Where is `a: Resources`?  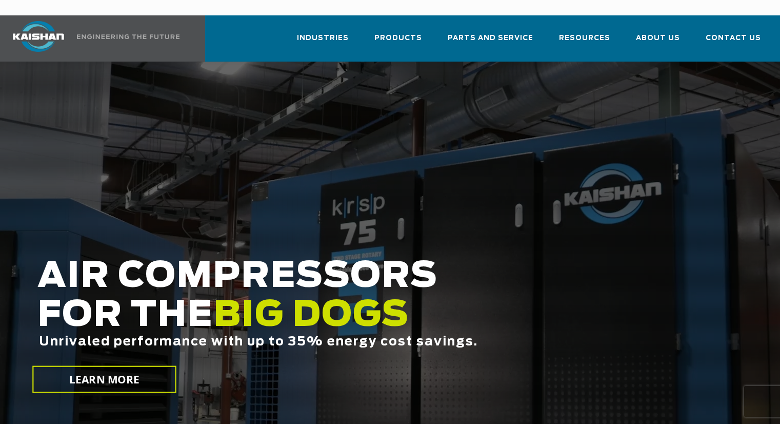 a: Resources is located at coordinates (585, 42).